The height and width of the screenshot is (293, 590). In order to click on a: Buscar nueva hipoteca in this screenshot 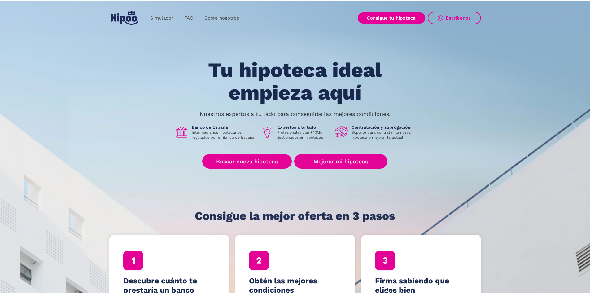, I will do `click(247, 161)`.